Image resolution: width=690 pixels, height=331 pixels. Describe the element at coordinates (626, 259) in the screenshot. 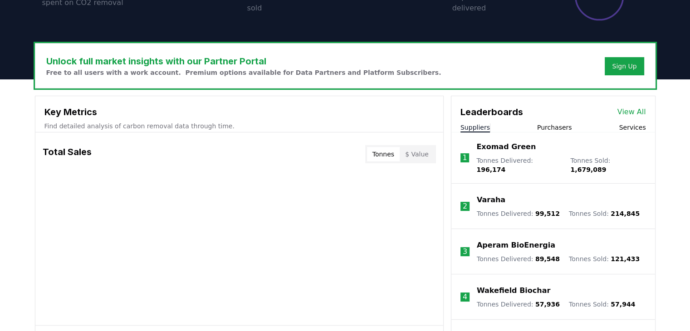

I see `span: 121,433` at that location.